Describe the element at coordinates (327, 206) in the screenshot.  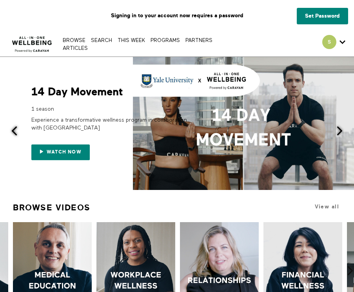
I see `span: View all` at that location.